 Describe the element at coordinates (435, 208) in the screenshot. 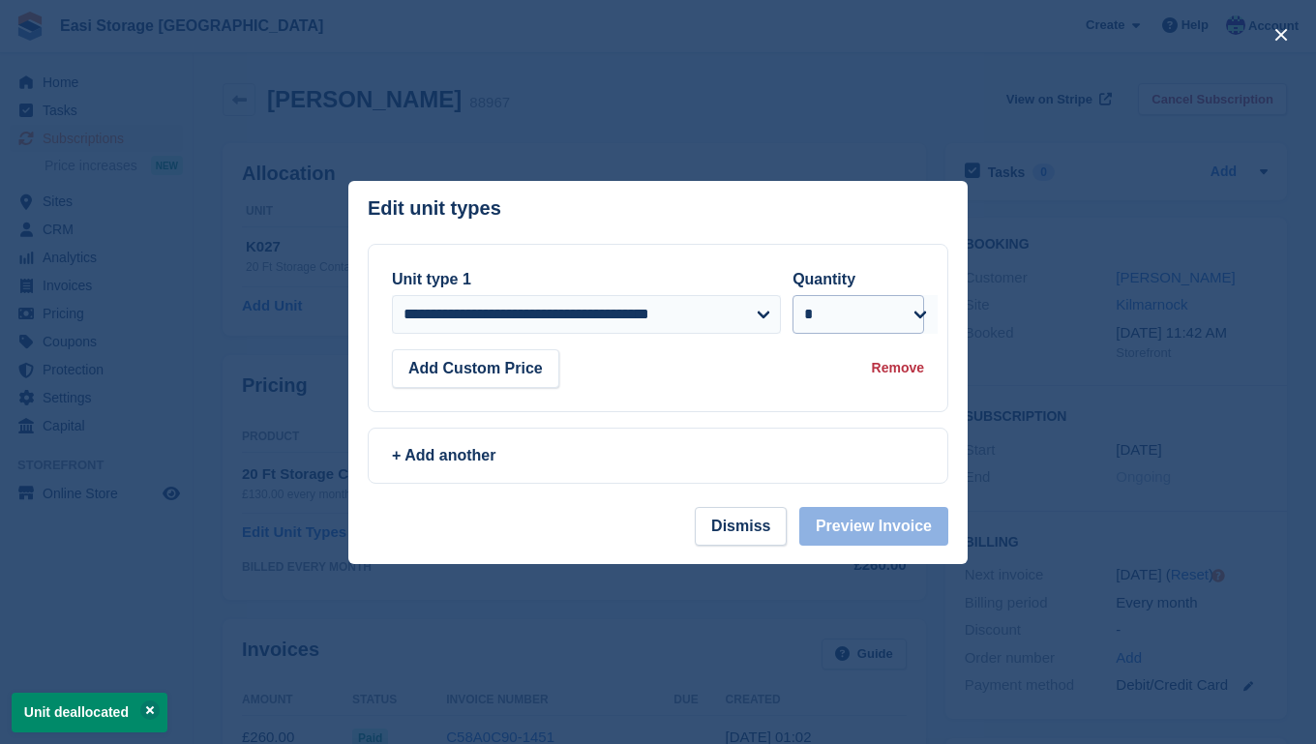

I see `p: Edit unit types` at that location.